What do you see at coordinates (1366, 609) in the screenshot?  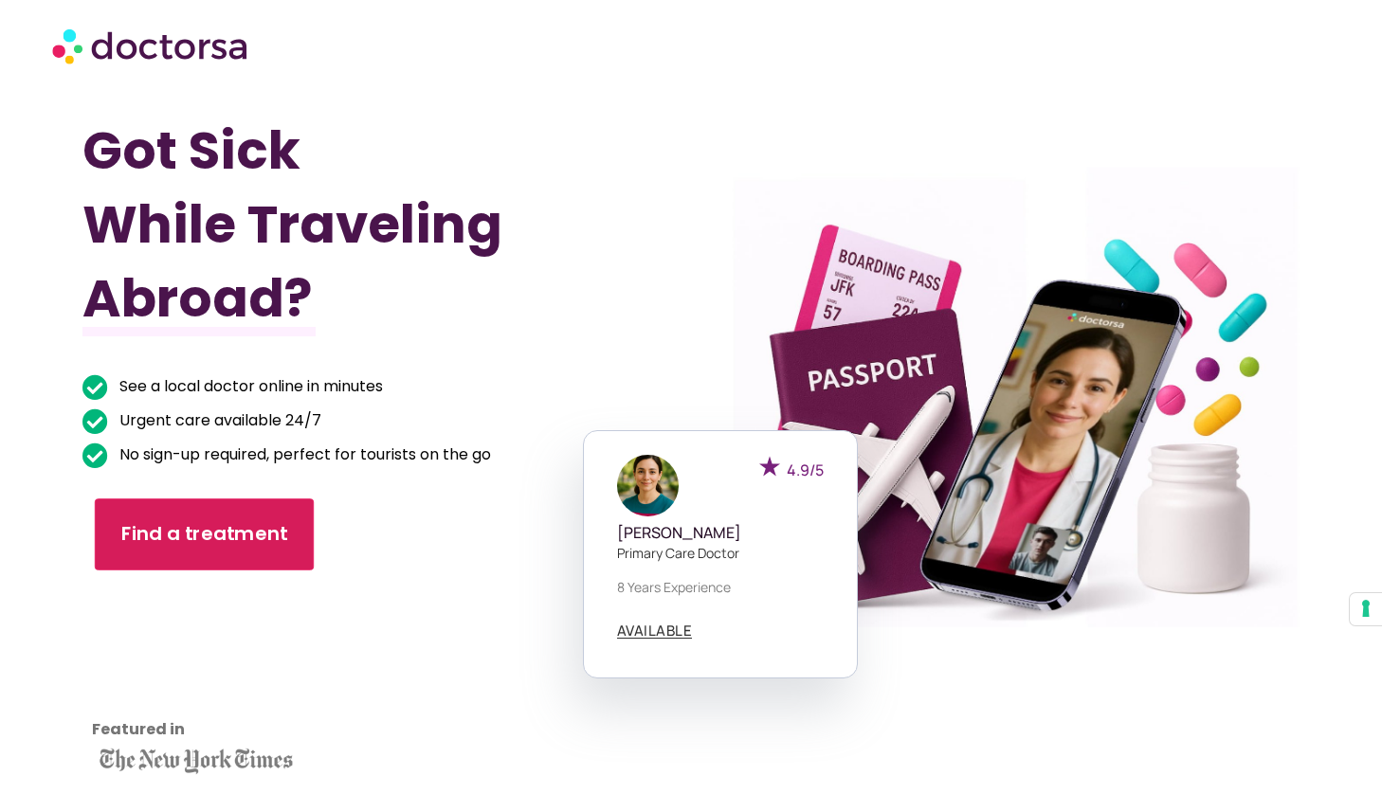 I see `button: Your consent preferences for tracking technologies` at bounding box center [1366, 609].